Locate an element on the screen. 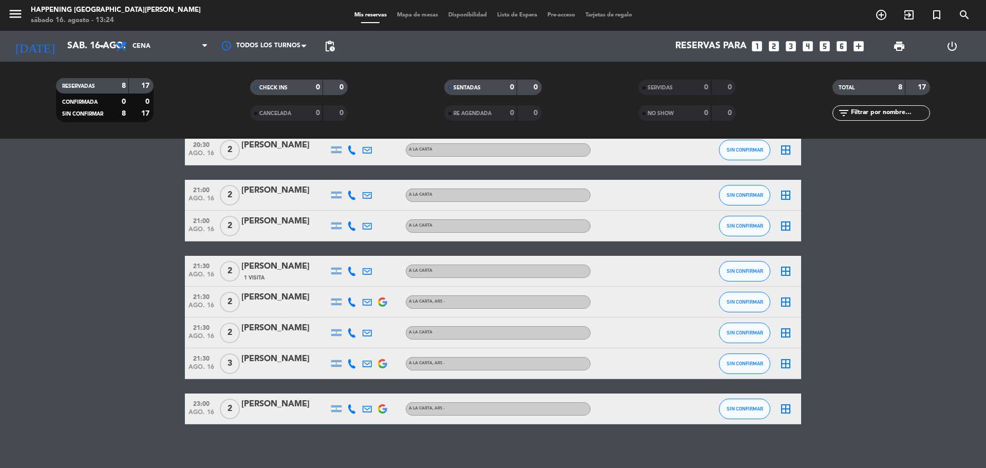 This screenshot has height=468, width=986. span: Cena is located at coordinates (141, 46).